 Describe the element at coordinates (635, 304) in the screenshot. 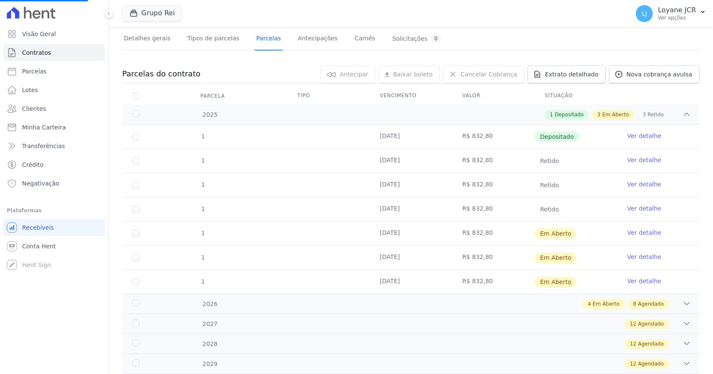

I see `span: 8` at that location.